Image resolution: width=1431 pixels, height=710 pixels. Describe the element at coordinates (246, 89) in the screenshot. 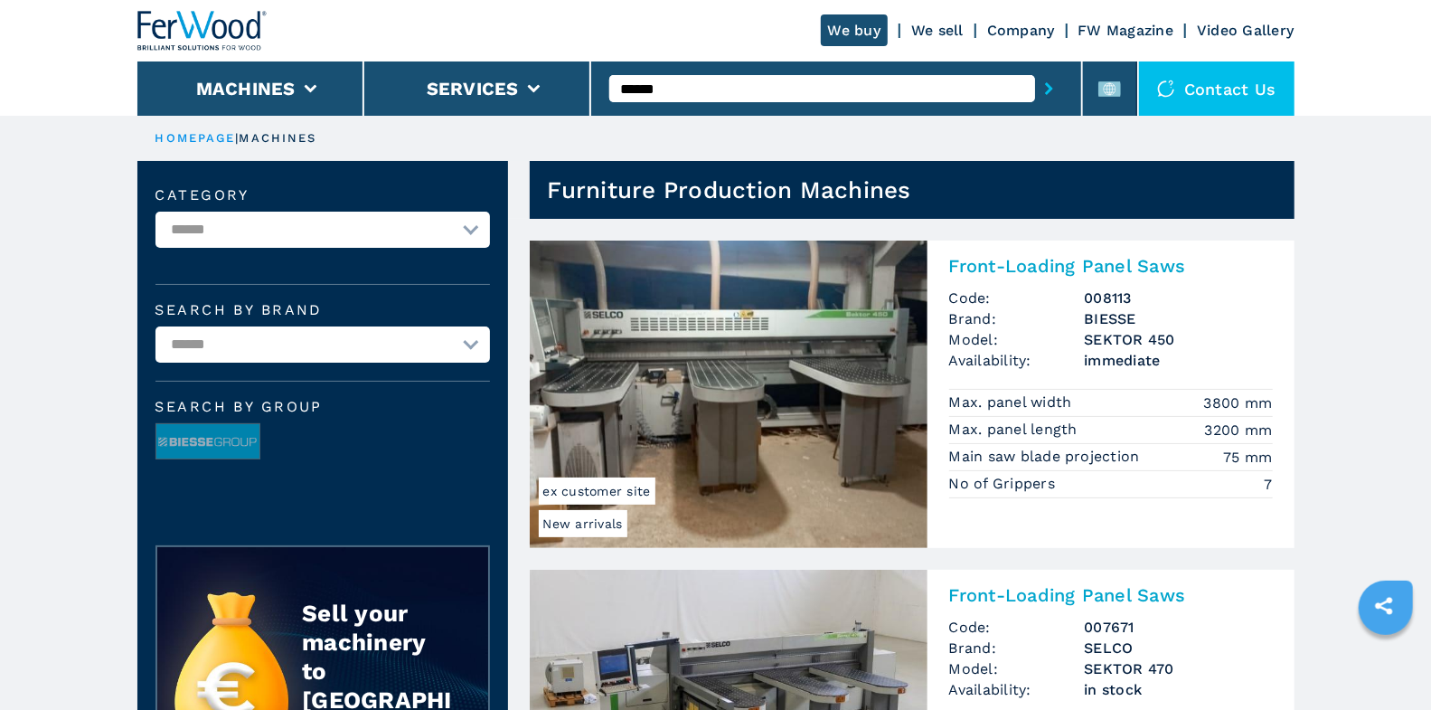

I see `button: Machines` at that location.